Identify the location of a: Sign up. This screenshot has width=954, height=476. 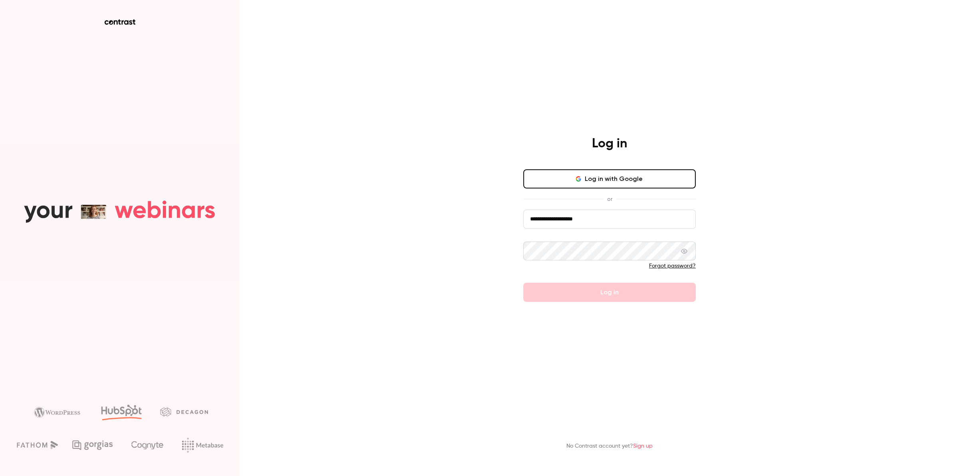
(643, 446).